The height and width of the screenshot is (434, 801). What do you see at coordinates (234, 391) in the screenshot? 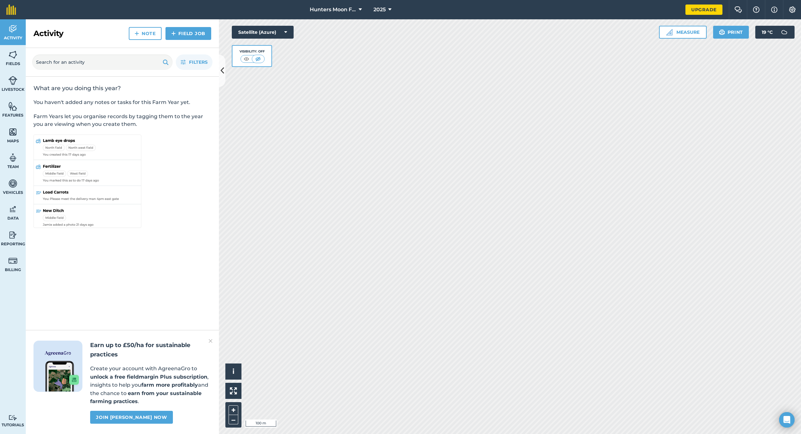
I see `img: Four arrows, one pointing top left, one top right, one bottom right and the last bottom left` at bounding box center [234, 391].